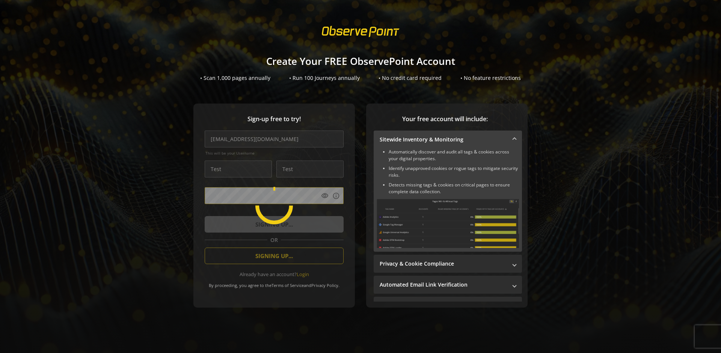  What do you see at coordinates (443, 140) in the screenshot?
I see `mat-panel-title: Sitewide Inventory & Monitoring` at bounding box center [443, 140].